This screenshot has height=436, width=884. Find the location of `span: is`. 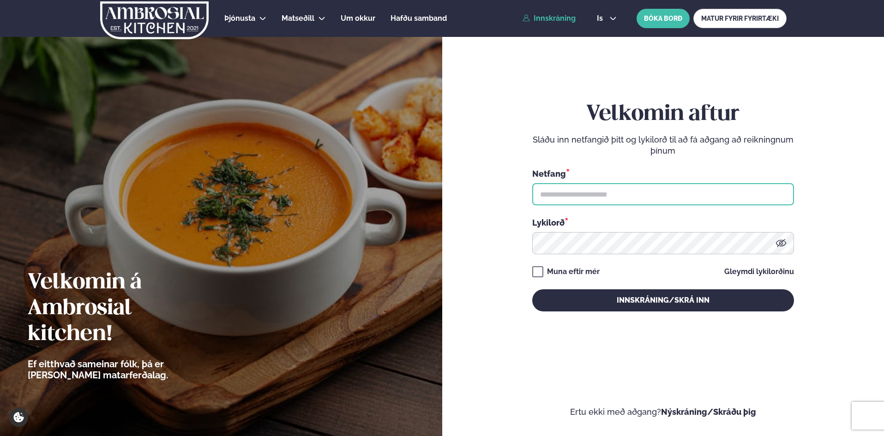

span: is is located at coordinates (601, 18).